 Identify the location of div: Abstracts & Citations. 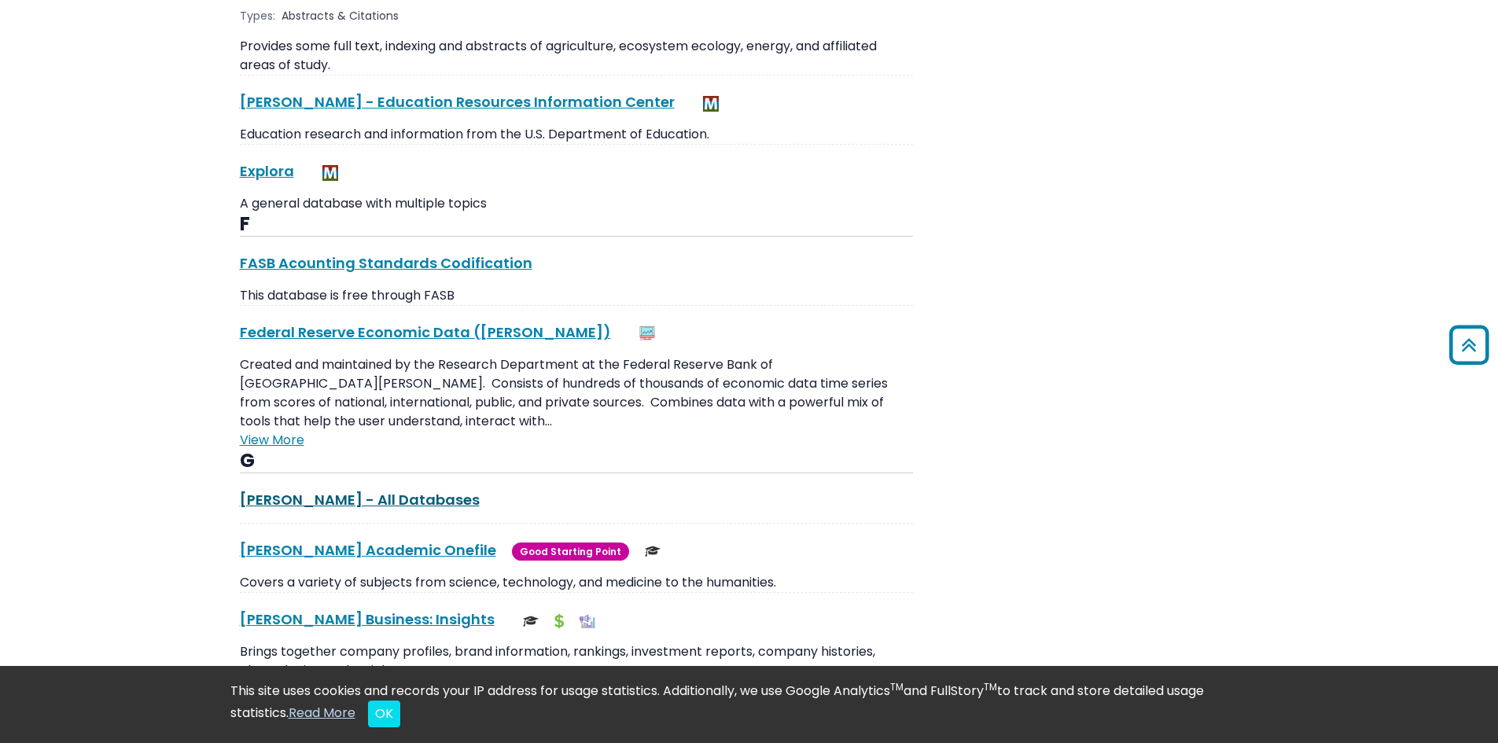
(341, 16).